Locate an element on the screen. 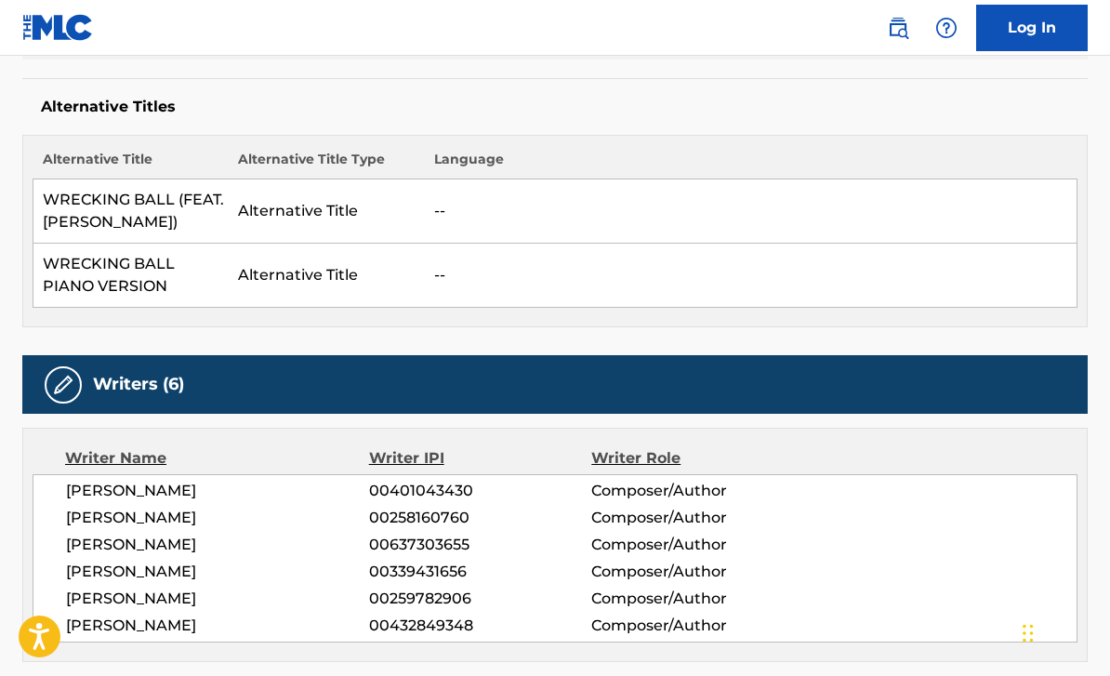 Image resolution: width=1110 pixels, height=676 pixels. h5: Alternative Titles is located at coordinates (555, 107).